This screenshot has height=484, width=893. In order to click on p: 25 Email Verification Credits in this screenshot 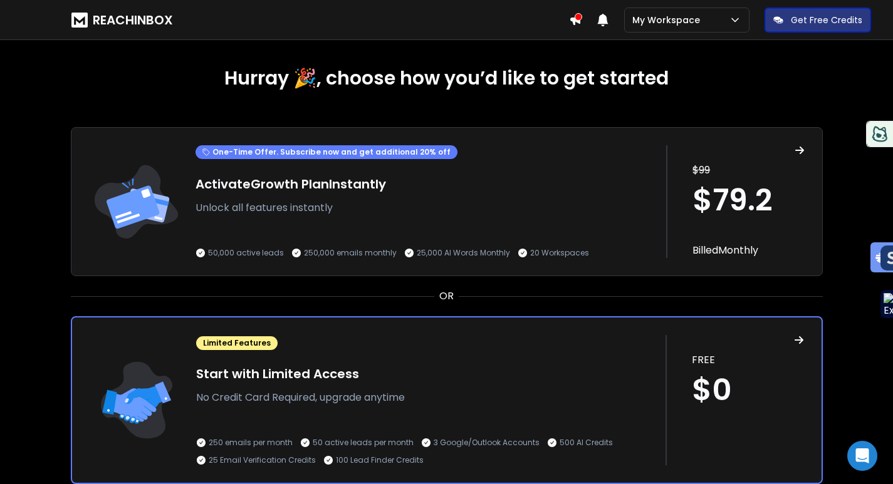, I will do `click(262, 460)`.